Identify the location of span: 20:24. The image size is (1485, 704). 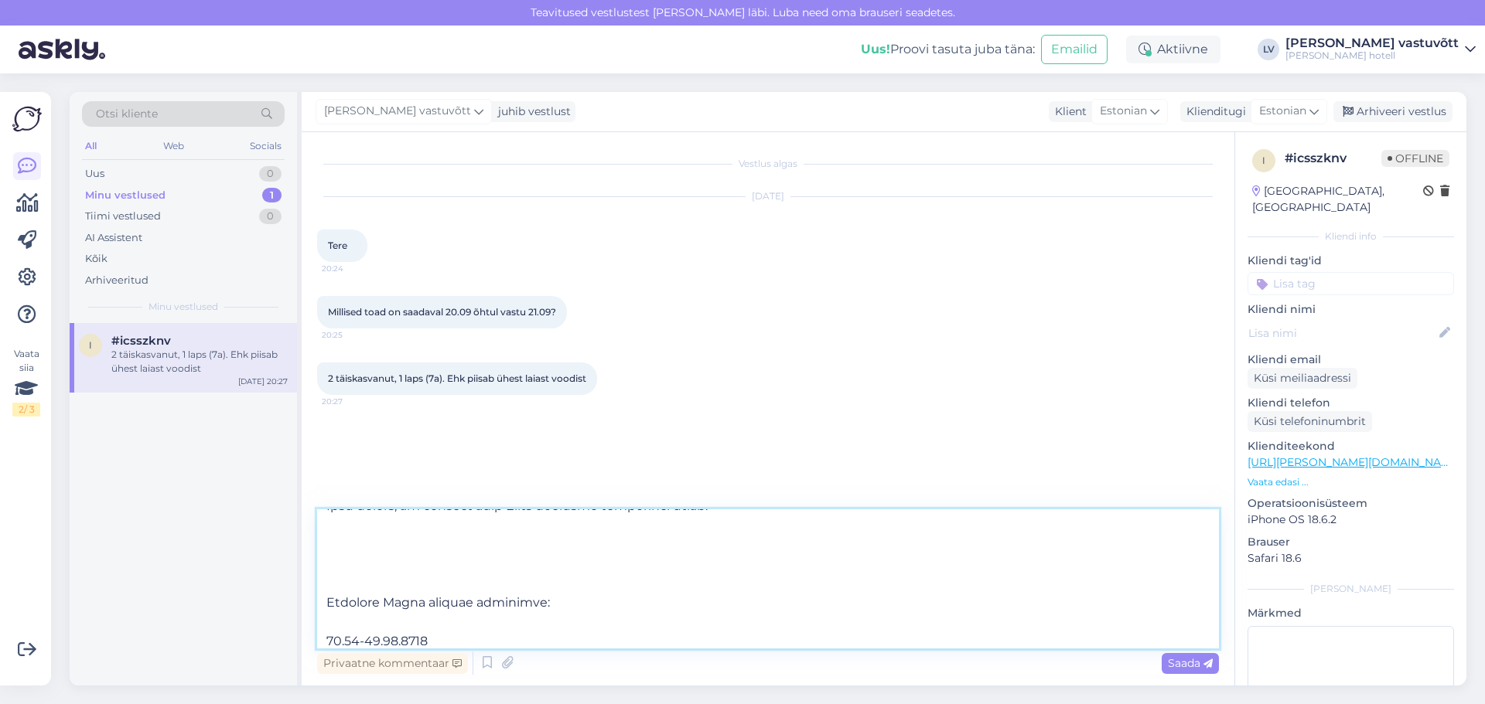
(350, 268).